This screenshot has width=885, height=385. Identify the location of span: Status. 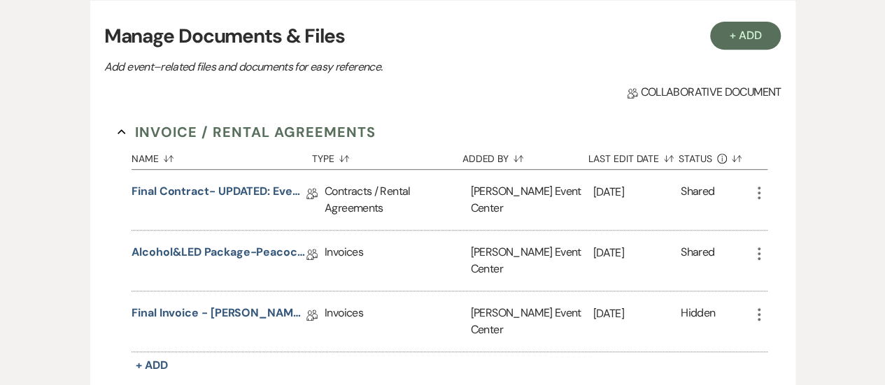
(695, 159).